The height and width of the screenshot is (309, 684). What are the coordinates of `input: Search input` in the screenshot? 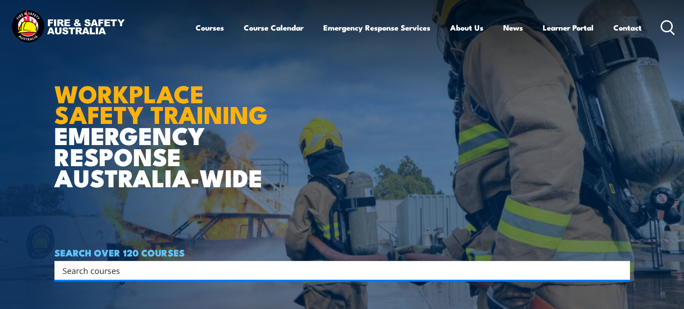 It's located at (336, 271).